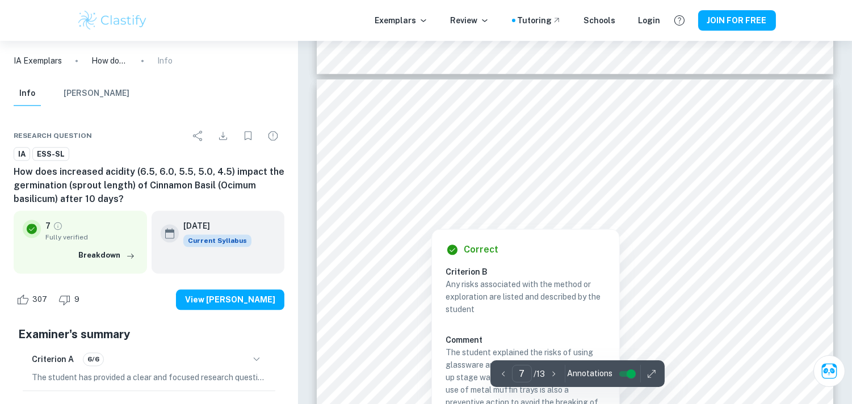 The width and height of the screenshot is (852, 404). What do you see at coordinates (165, 61) in the screenshot?
I see `p: Info` at bounding box center [165, 61].